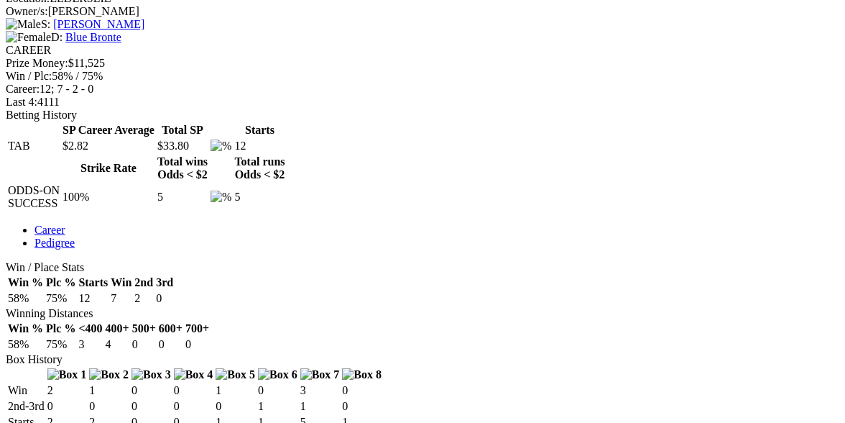 This screenshot has width=845, height=423. Describe the element at coordinates (34, 146) in the screenshot. I see `td: TAB` at that location.